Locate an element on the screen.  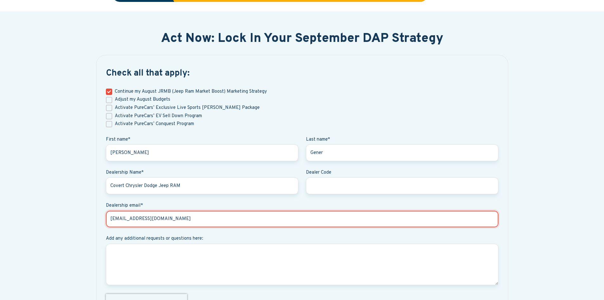
span: Activate PureCars’ EV Sell Down Program is located at coordinates (158, 116).